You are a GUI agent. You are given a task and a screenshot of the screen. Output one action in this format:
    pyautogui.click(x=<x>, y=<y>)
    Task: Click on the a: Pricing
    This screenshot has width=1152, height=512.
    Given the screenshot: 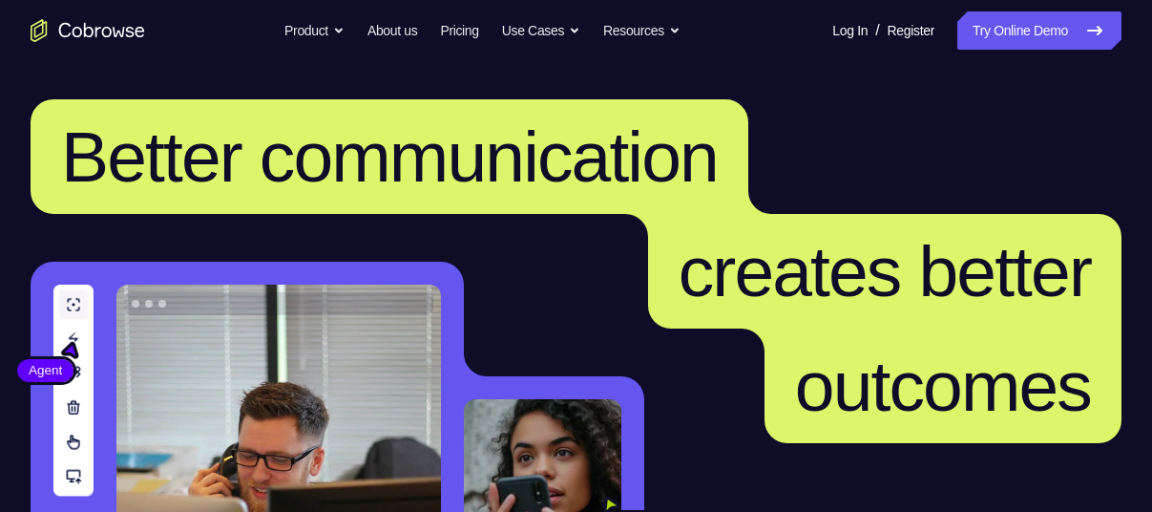 What is the action you would take?
    pyautogui.click(x=459, y=31)
    